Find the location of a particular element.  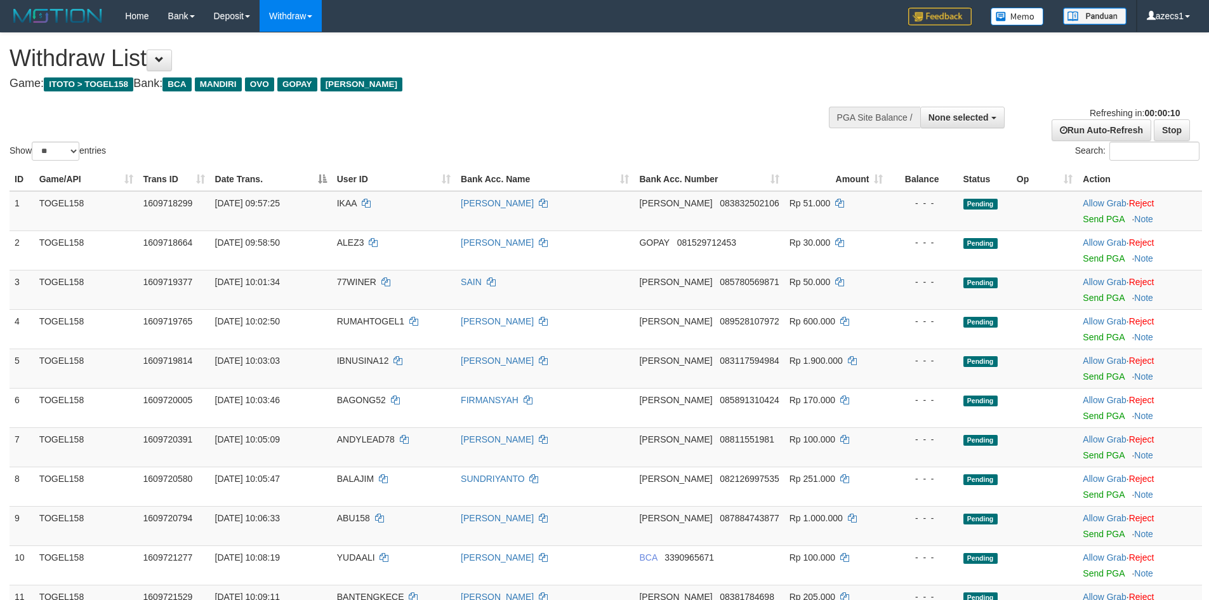

th: Action is located at coordinates (1140, 179).